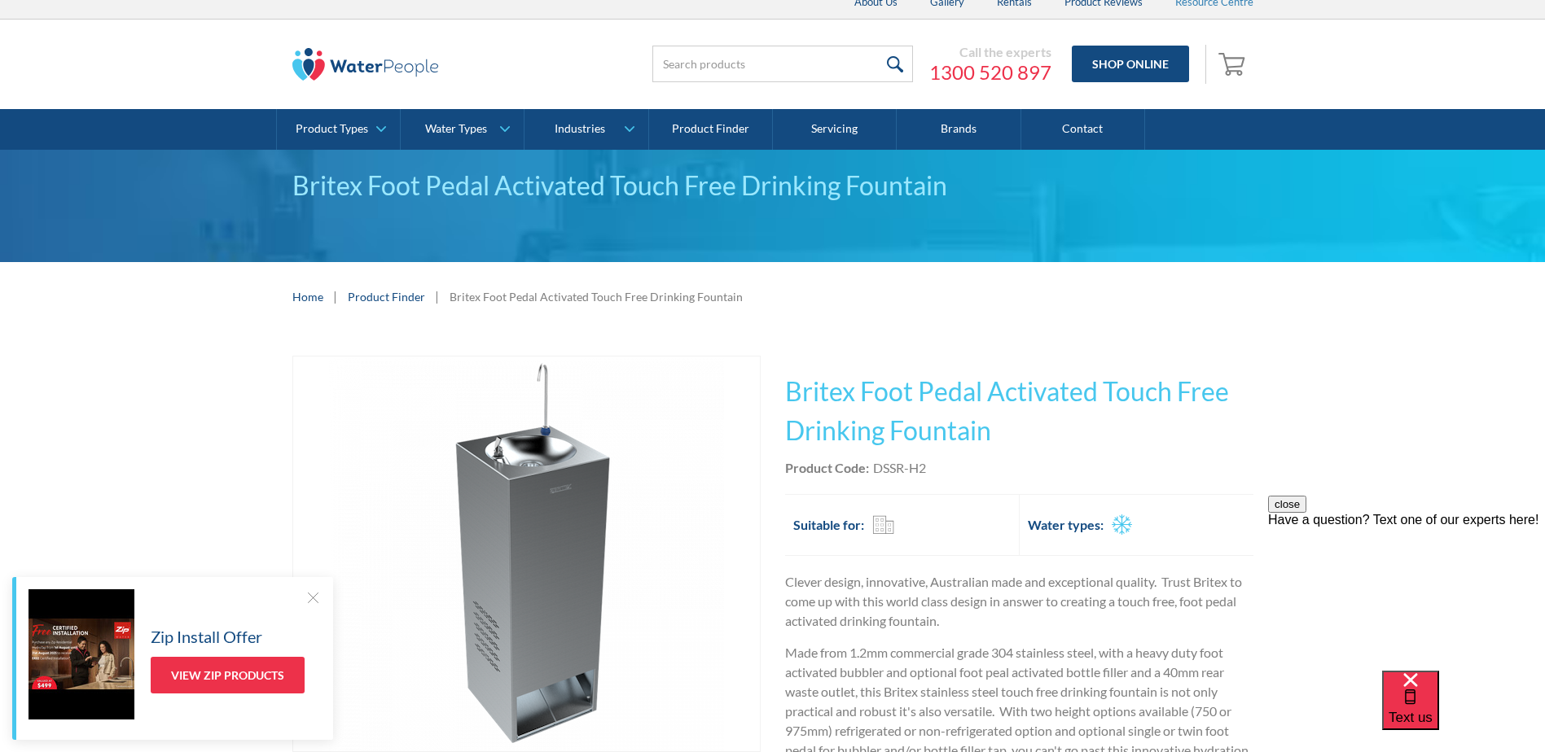  What do you see at coordinates (1234, 64) in the screenshot?
I see `a: Open empty cart` at bounding box center [1234, 64].